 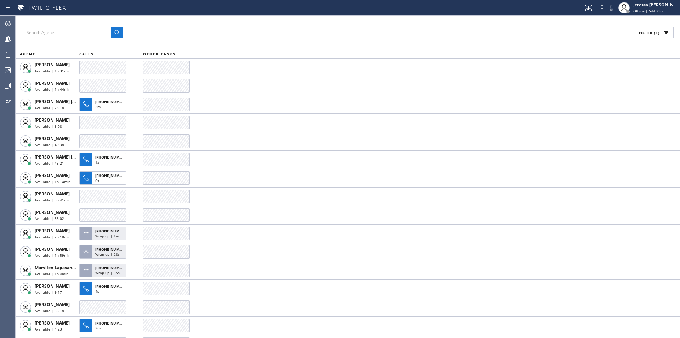 What do you see at coordinates (52, 89) in the screenshot?
I see `span: Available | 1h 44min` at bounding box center [52, 89].